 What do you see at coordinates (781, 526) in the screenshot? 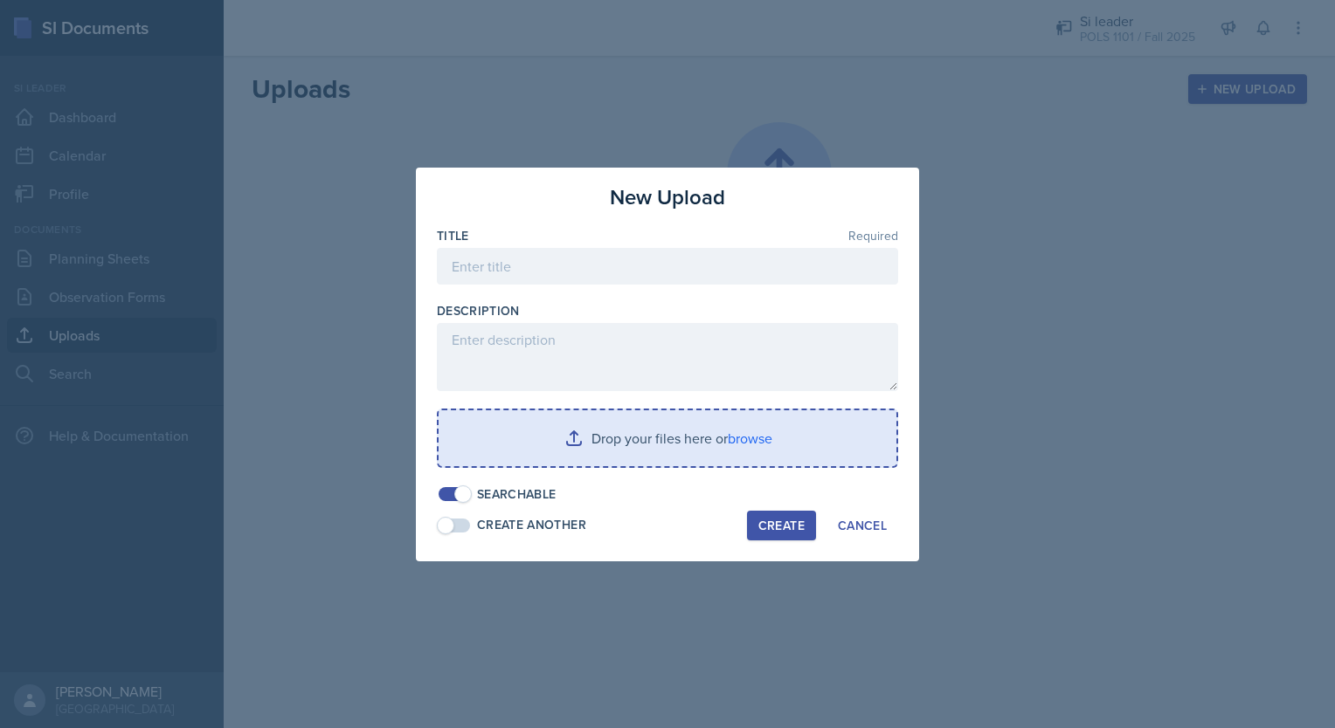
I see `div: Create` at bounding box center [781, 526].